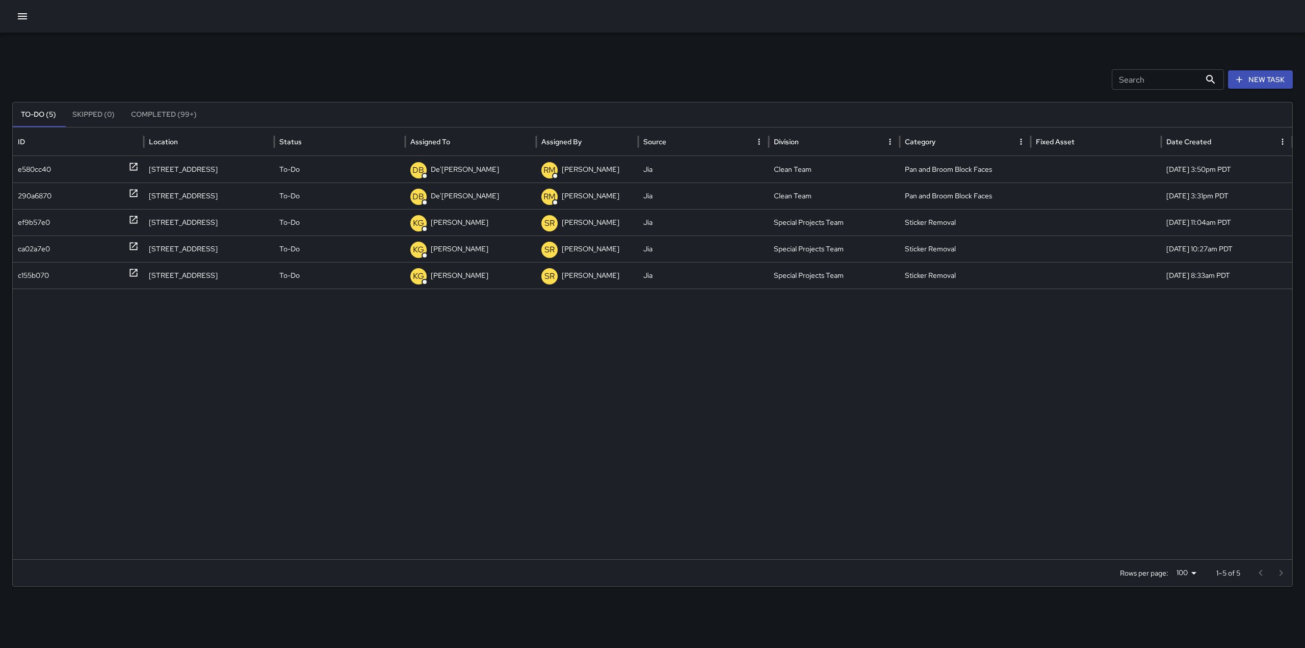 The image size is (1305, 648). I want to click on button: Date Created column menu, so click(1283, 142).